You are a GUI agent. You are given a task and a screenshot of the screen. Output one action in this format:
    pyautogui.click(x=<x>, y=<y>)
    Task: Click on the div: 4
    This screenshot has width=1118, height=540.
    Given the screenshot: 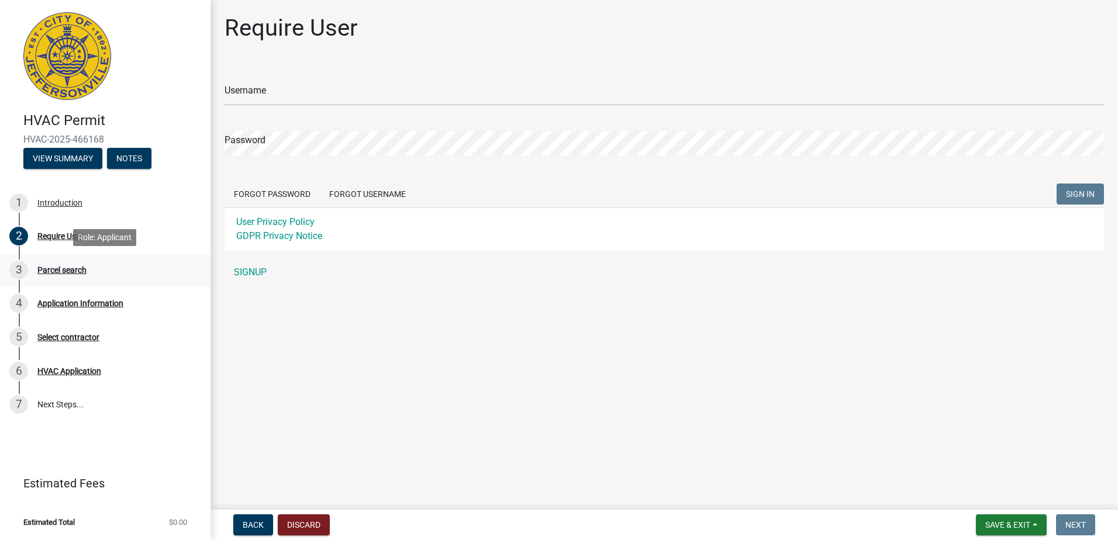 What is the action you would take?
    pyautogui.click(x=19, y=303)
    